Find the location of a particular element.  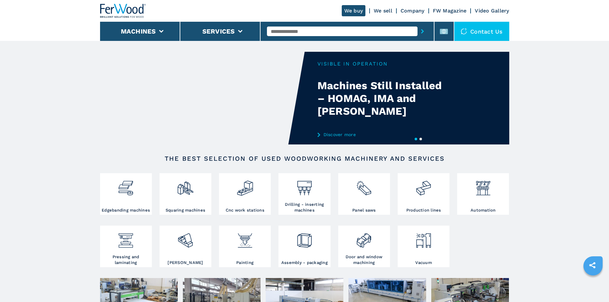

a: Squaring machines is located at coordinates (185, 194).